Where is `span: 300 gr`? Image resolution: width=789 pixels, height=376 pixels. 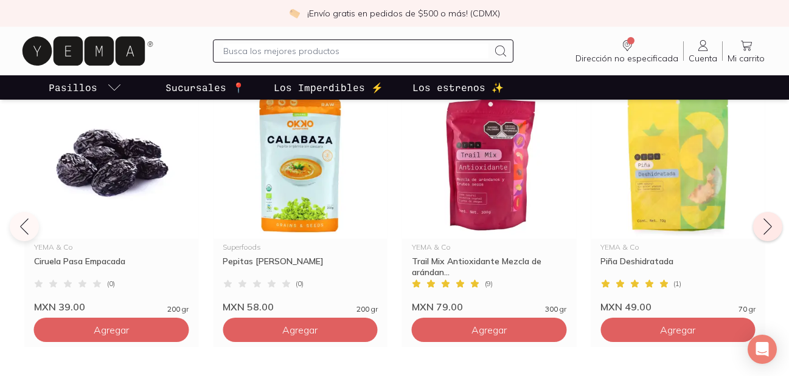 span: 300 gr is located at coordinates (555, 310).